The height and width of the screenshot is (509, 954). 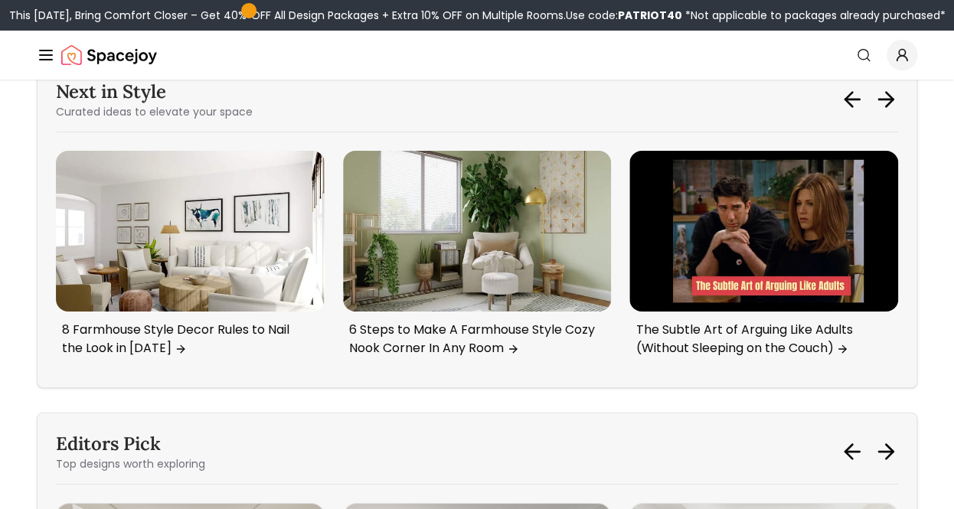 I want to click on div: Carousel, so click(x=477, y=260).